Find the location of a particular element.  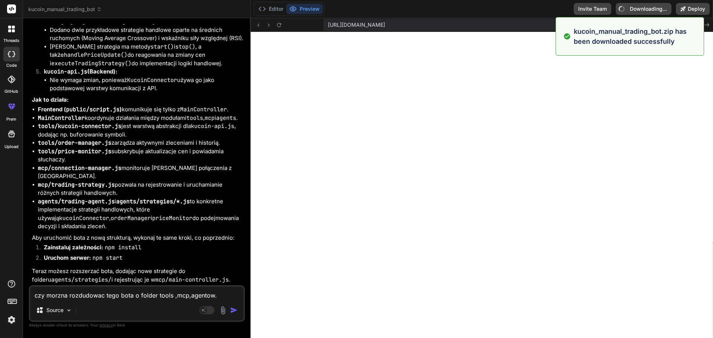

button: Invite Team is located at coordinates (592, 9).